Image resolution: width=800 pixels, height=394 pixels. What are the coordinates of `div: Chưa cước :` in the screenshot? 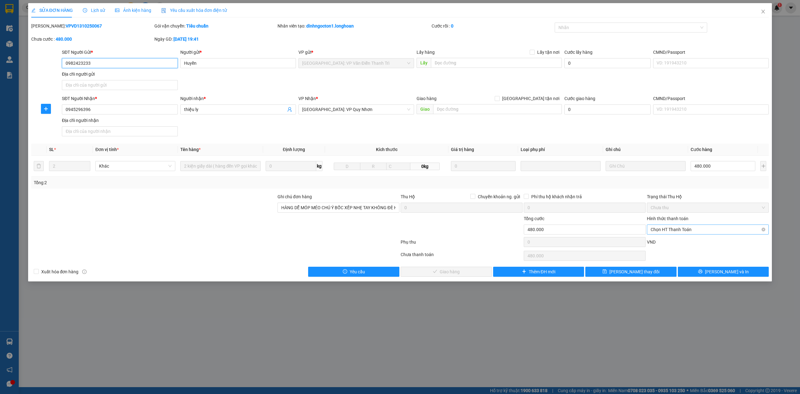 It's located at (92, 39).